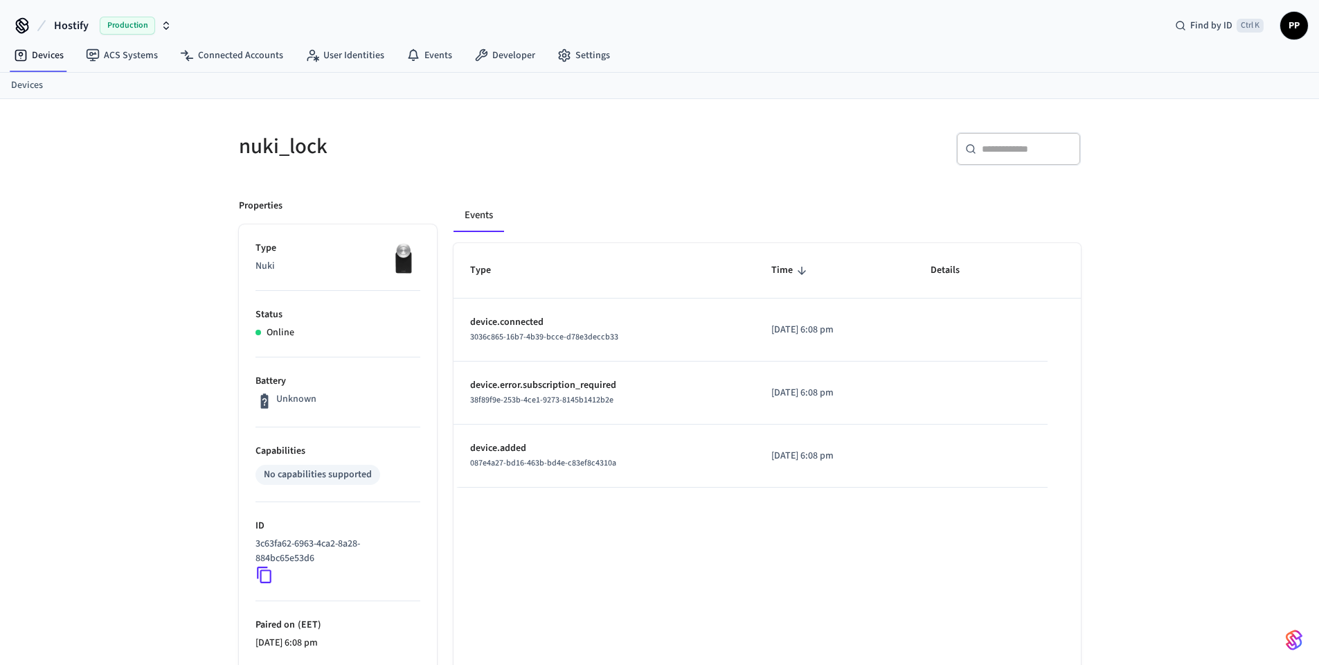 The height and width of the screenshot is (665, 1319). What do you see at coordinates (1220, 26) in the screenshot?
I see `div: Find by IDCtrl K` at bounding box center [1220, 26].